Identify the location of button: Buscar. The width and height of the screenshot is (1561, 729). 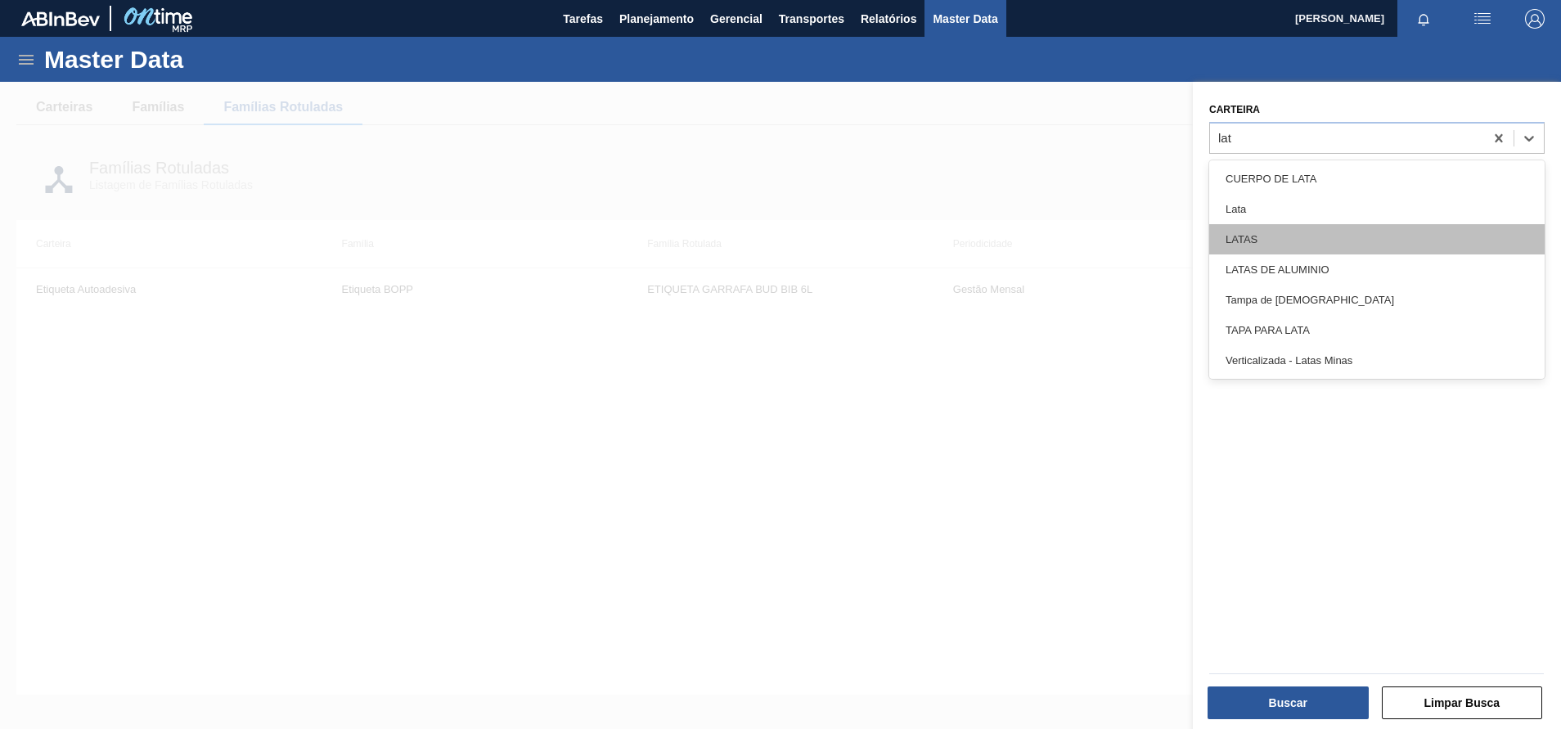
(1288, 703).